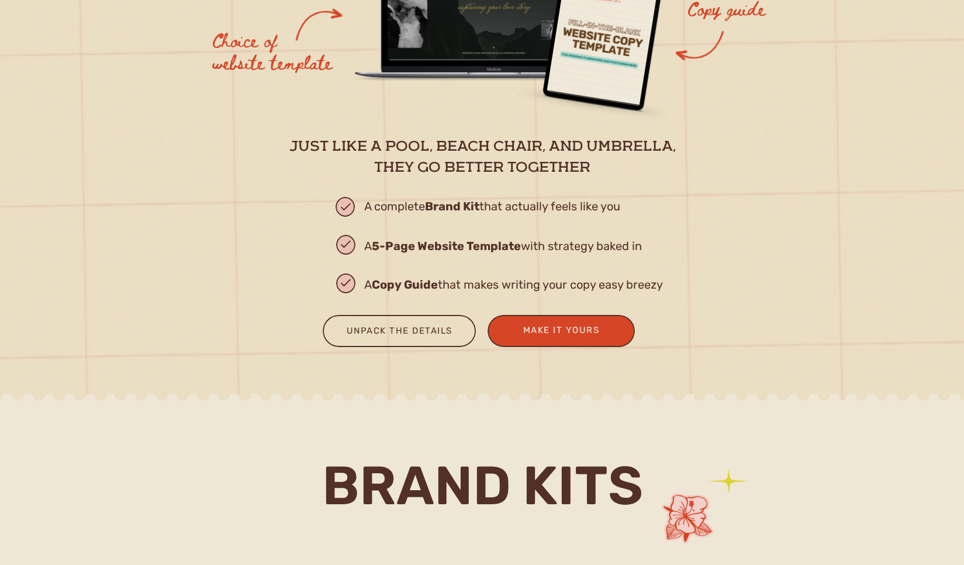 This screenshot has width=964, height=565. I want to click on h2: stand out, so click(348, 171).